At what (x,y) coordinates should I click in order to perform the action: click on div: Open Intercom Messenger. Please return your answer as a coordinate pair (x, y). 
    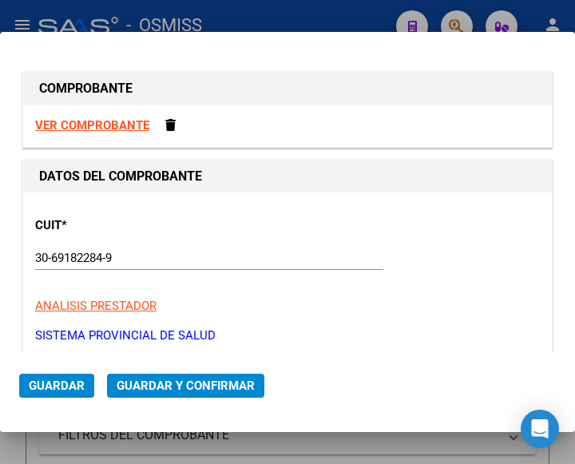
    Looking at the image, I should click on (540, 429).